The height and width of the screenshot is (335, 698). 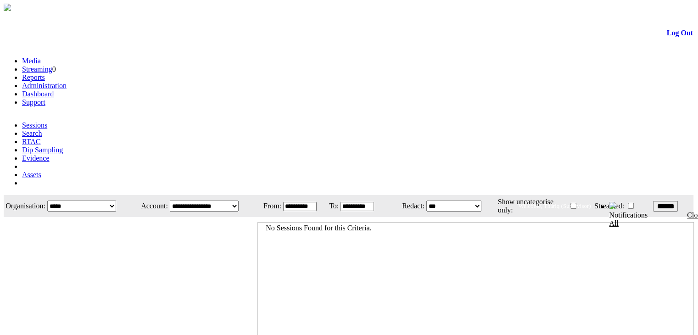 What do you see at coordinates (333, 206) in the screenshot?
I see `td: To:` at bounding box center [333, 206].